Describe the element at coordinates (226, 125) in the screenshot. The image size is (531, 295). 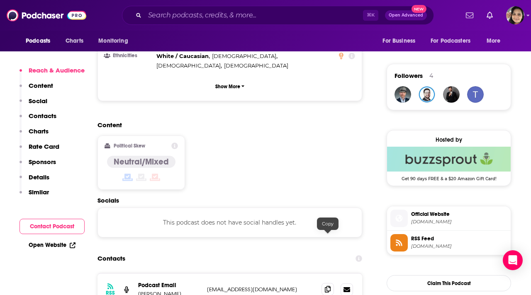
I see `h2: Content` at that location.